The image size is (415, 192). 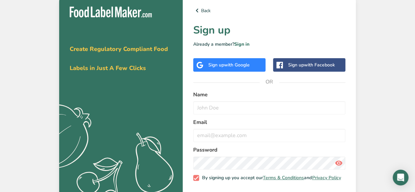 What do you see at coordinates (320, 65) in the screenshot?
I see `span: with Facebook` at bounding box center [320, 65].